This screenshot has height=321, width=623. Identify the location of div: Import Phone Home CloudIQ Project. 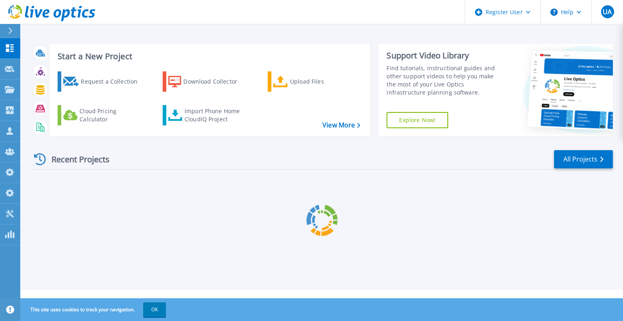
(216, 115).